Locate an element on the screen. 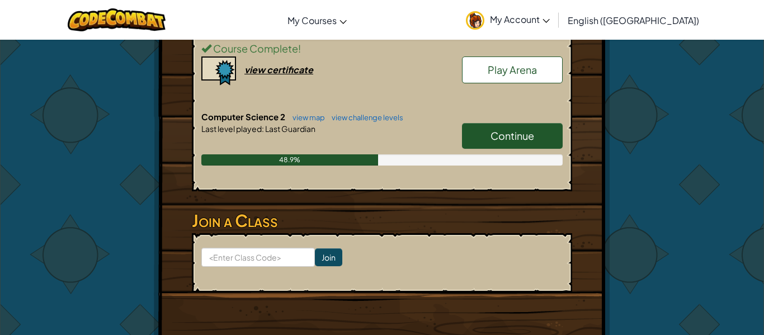 This screenshot has height=335, width=764. span: My Account is located at coordinates (520, 19).